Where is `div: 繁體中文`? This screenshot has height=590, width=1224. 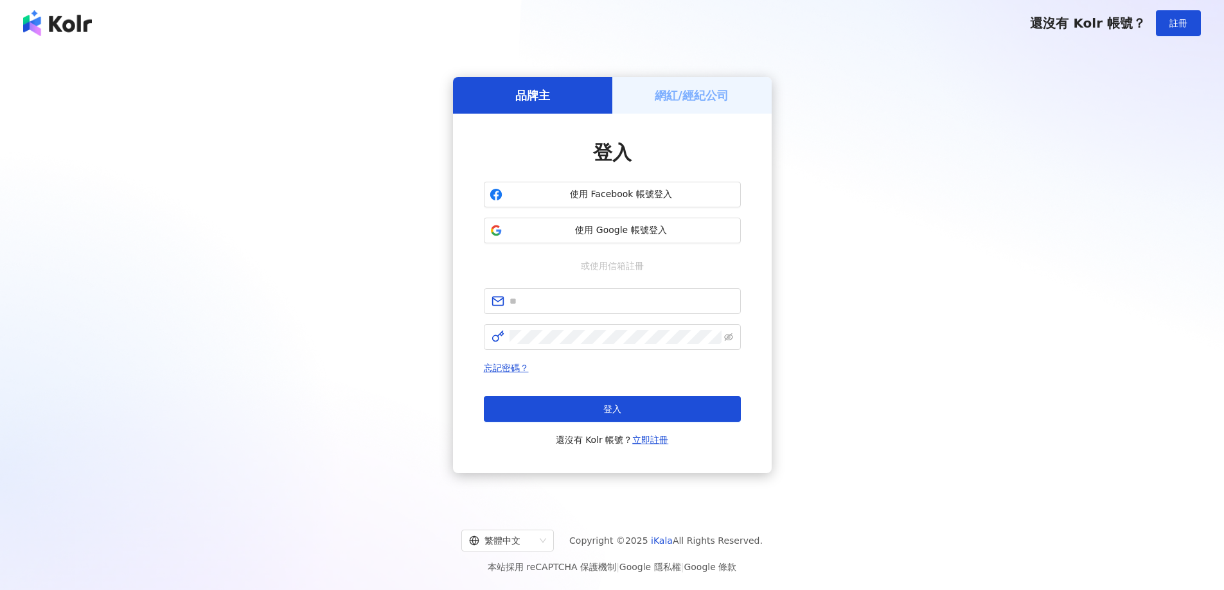
div: 繁體中文 is located at coordinates (502, 541).